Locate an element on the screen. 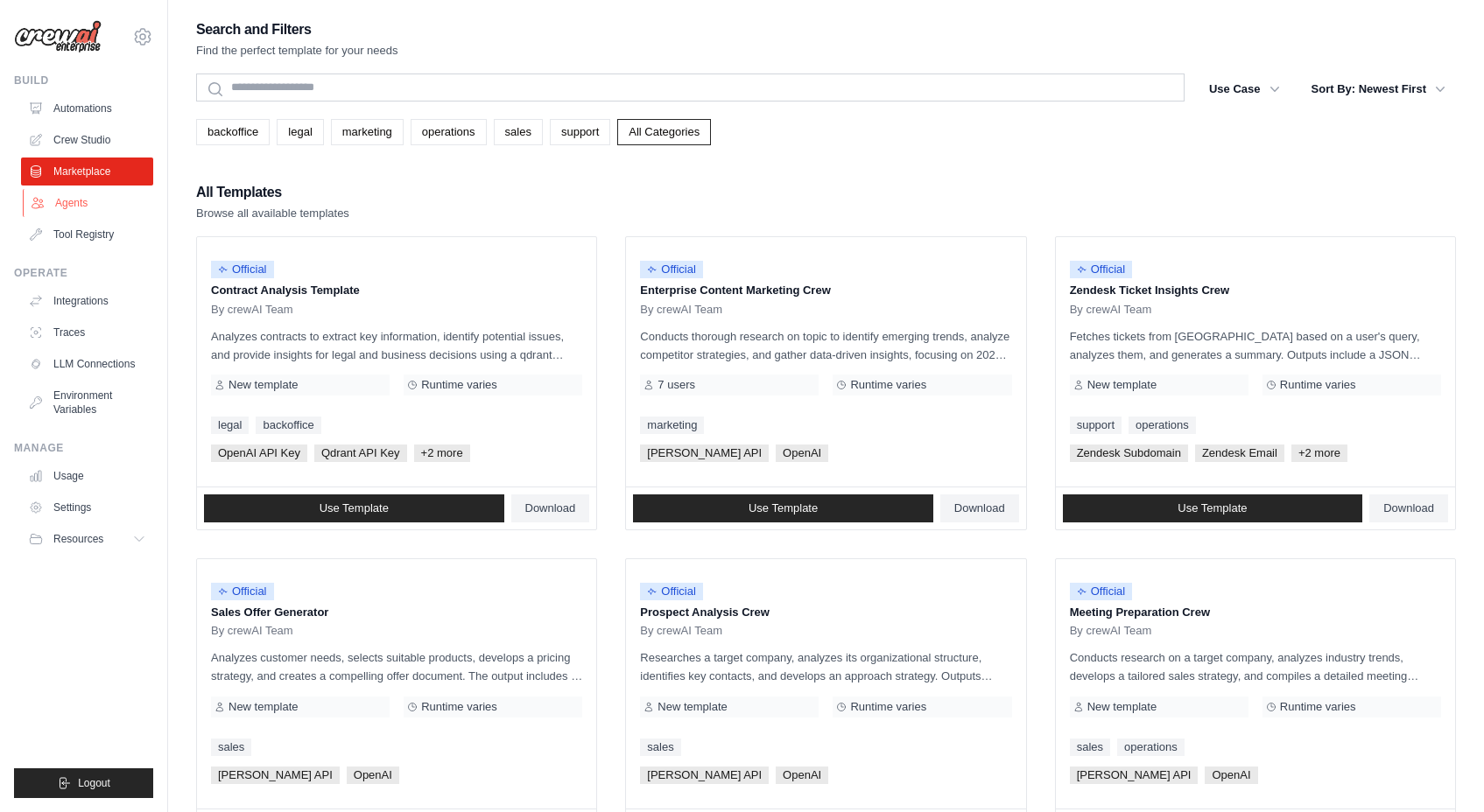 This screenshot has height=812, width=1484. h2: All Templates is located at coordinates (272, 193).